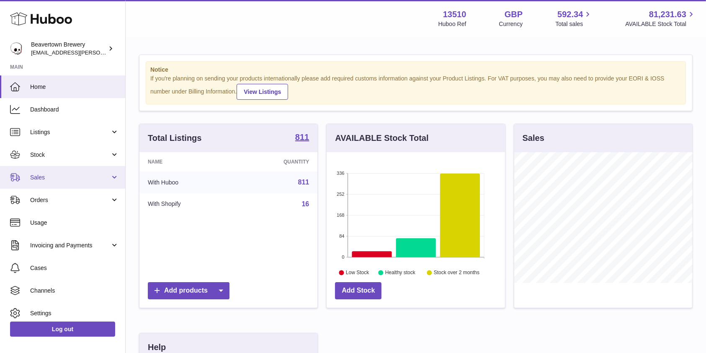  What do you see at coordinates (358, 290) in the screenshot?
I see `a: Add Stock` at bounding box center [358, 290].